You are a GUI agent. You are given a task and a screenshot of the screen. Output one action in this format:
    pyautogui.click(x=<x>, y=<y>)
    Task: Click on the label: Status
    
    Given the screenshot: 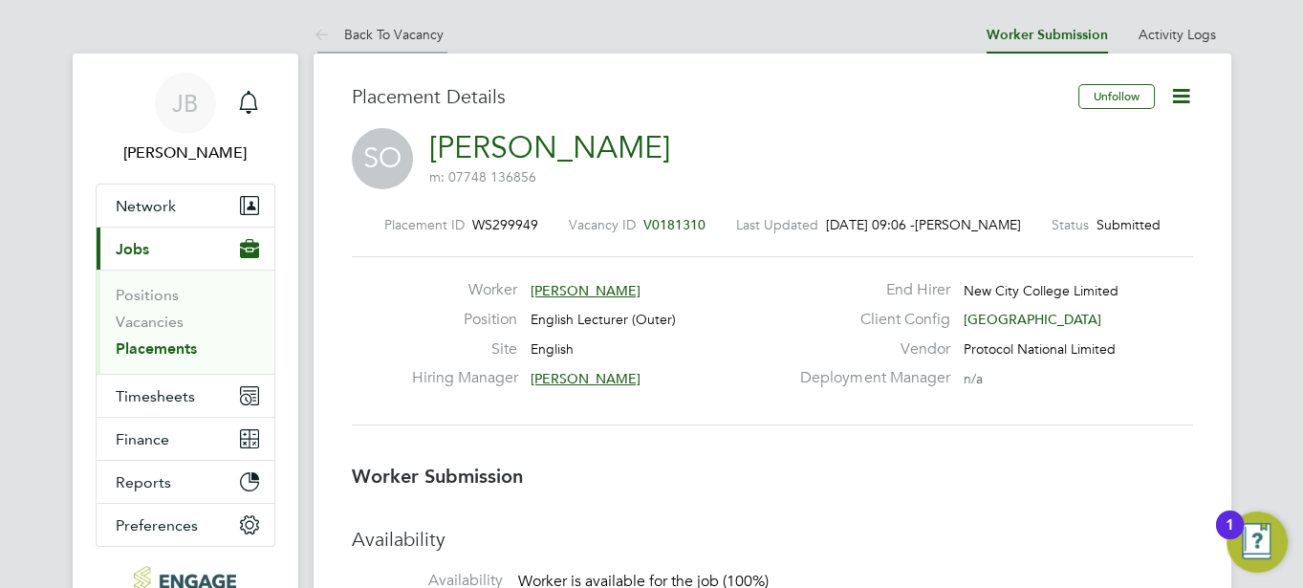 What is the action you would take?
    pyautogui.click(x=1070, y=225)
    